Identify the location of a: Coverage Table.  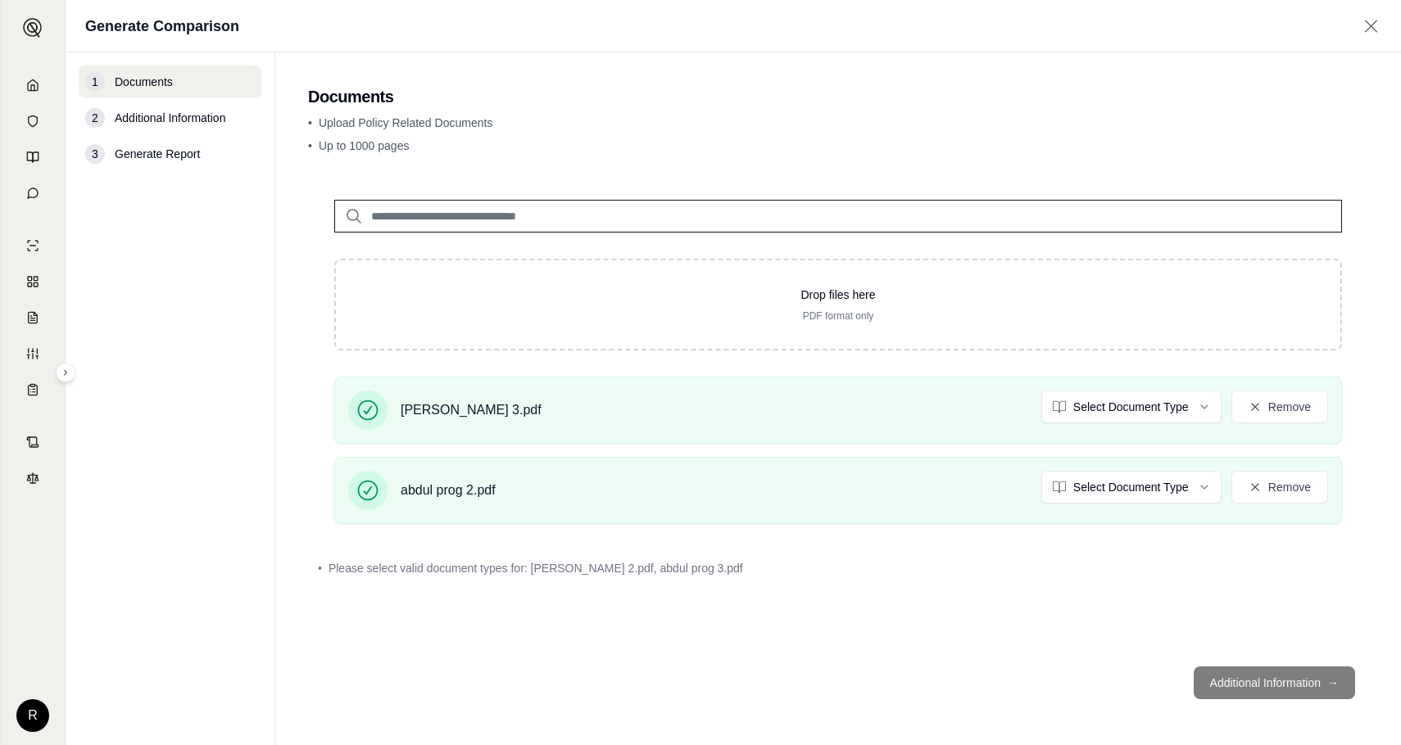
(33, 390).